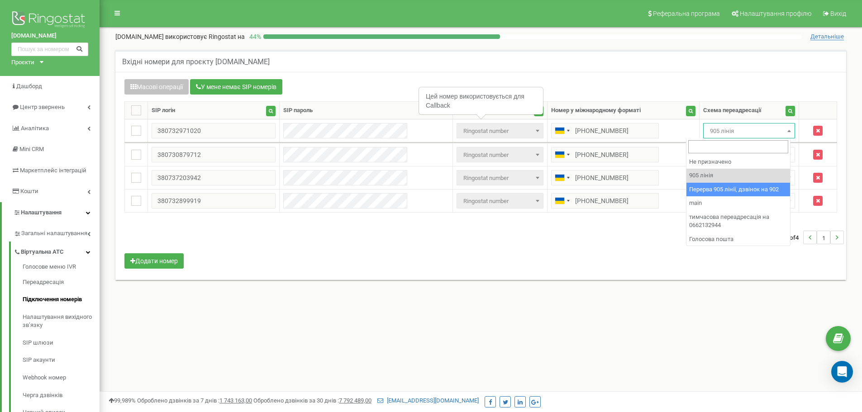 This screenshot has height=412, width=862. What do you see at coordinates (61, 360) in the screenshot?
I see `a: SIP акаунти` at bounding box center [61, 360].